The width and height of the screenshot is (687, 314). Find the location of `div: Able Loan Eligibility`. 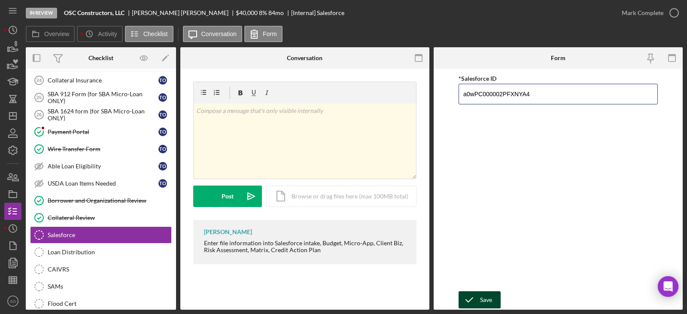

div: Able Loan Eligibility is located at coordinates (103, 166).